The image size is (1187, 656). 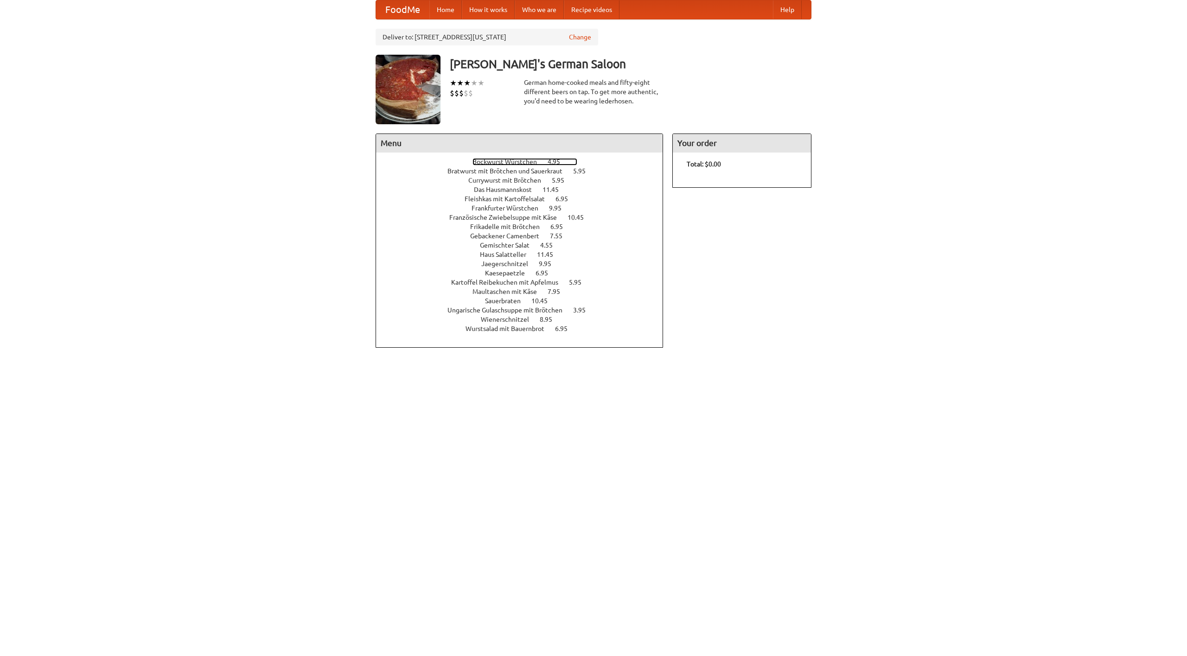 I want to click on span: 7.55, so click(x=560, y=236).